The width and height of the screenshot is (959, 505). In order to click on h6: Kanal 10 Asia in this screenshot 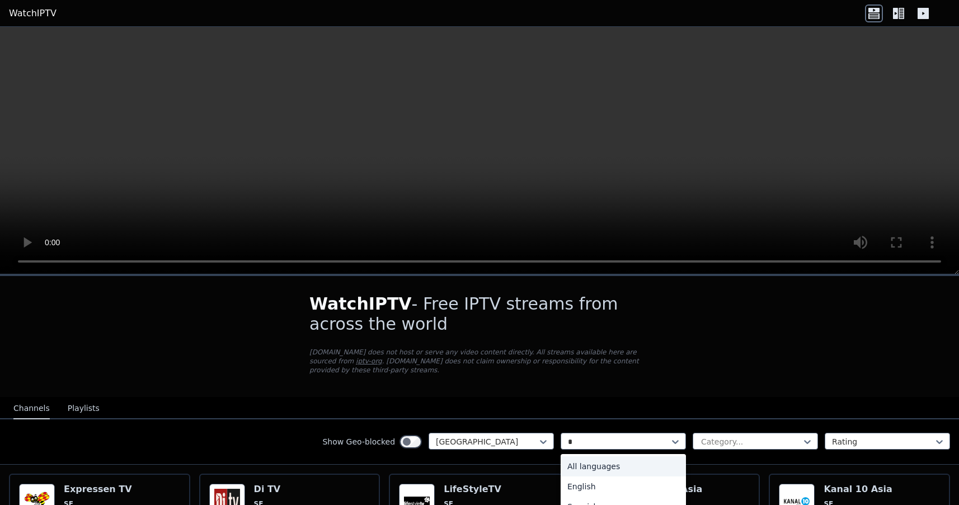, I will do `click(858, 489)`.